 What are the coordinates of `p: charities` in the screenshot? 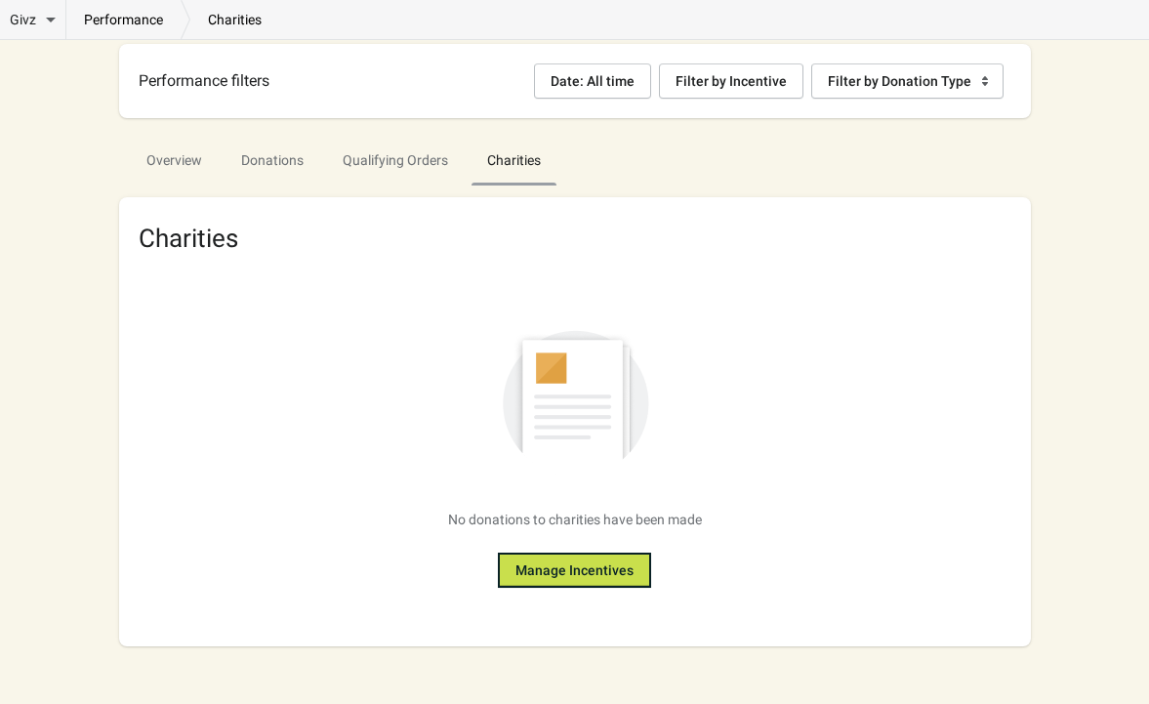 It's located at (234, 20).